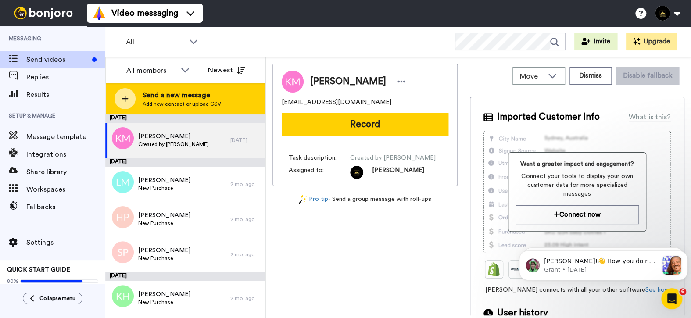 This screenshot has height=318, width=691. What do you see at coordinates (88, 32) in the screenshot?
I see `div: message notification from Grant, 2d ago. Bonjour-o Bryan!👋 How you doing? Can I ask for a cheeky ...` at bounding box center [88, 32].